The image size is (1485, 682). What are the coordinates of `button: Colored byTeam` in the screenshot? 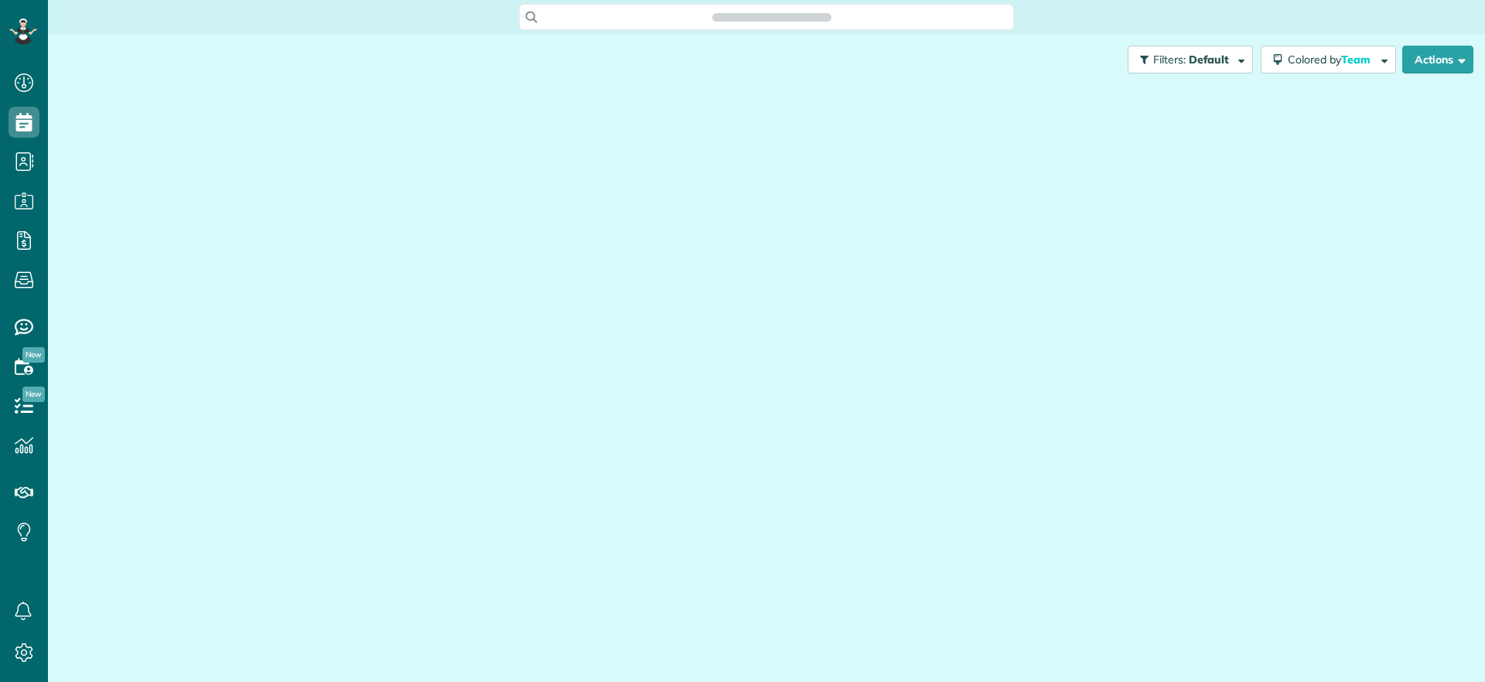 It's located at (1328, 60).